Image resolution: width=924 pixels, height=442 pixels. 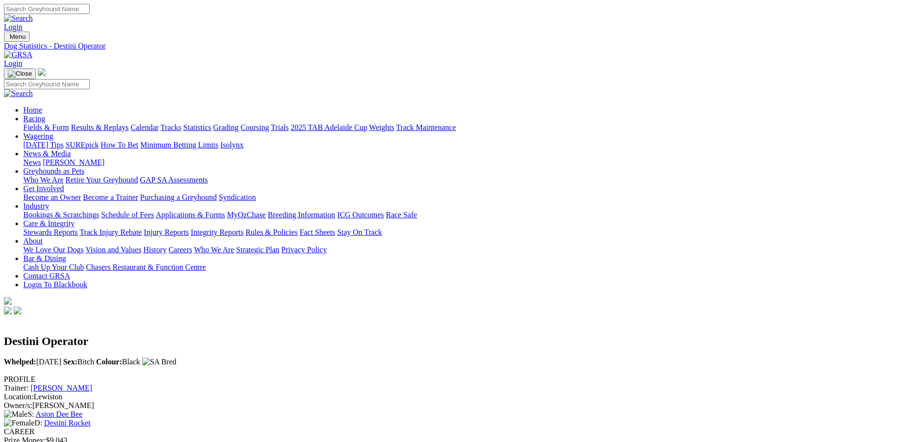 What do you see at coordinates (232, 145) in the screenshot?
I see `a: Isolynx` at bounding box center [232, 145].